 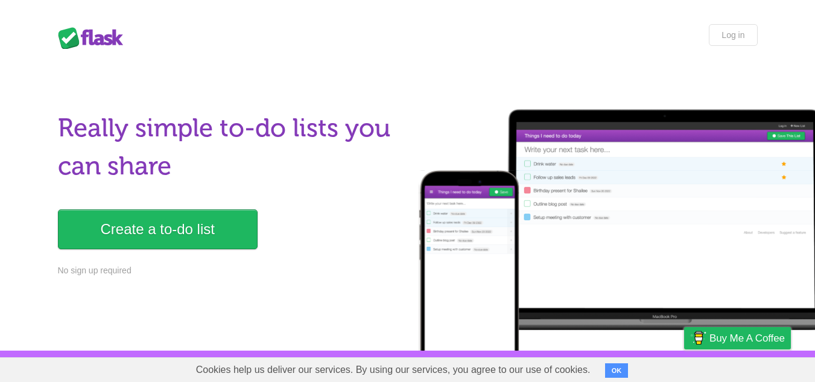 What do you see at coordinates (747, 338) in the screenshot?
I see `span: Buy me a coffee` at bounding box center [747, 338].